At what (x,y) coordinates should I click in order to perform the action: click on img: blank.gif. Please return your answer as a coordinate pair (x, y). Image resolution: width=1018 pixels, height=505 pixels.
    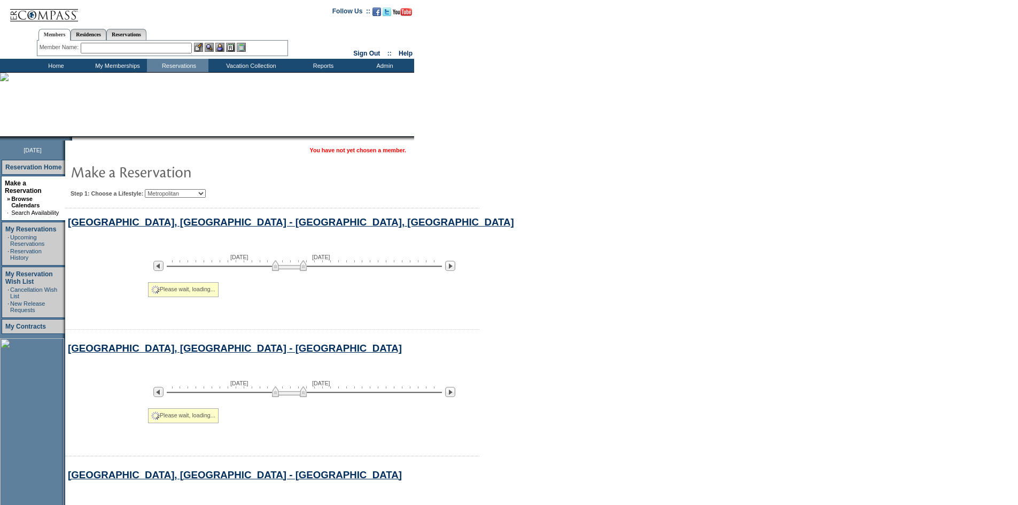
    Looking at the image, I should click on (73, 138).